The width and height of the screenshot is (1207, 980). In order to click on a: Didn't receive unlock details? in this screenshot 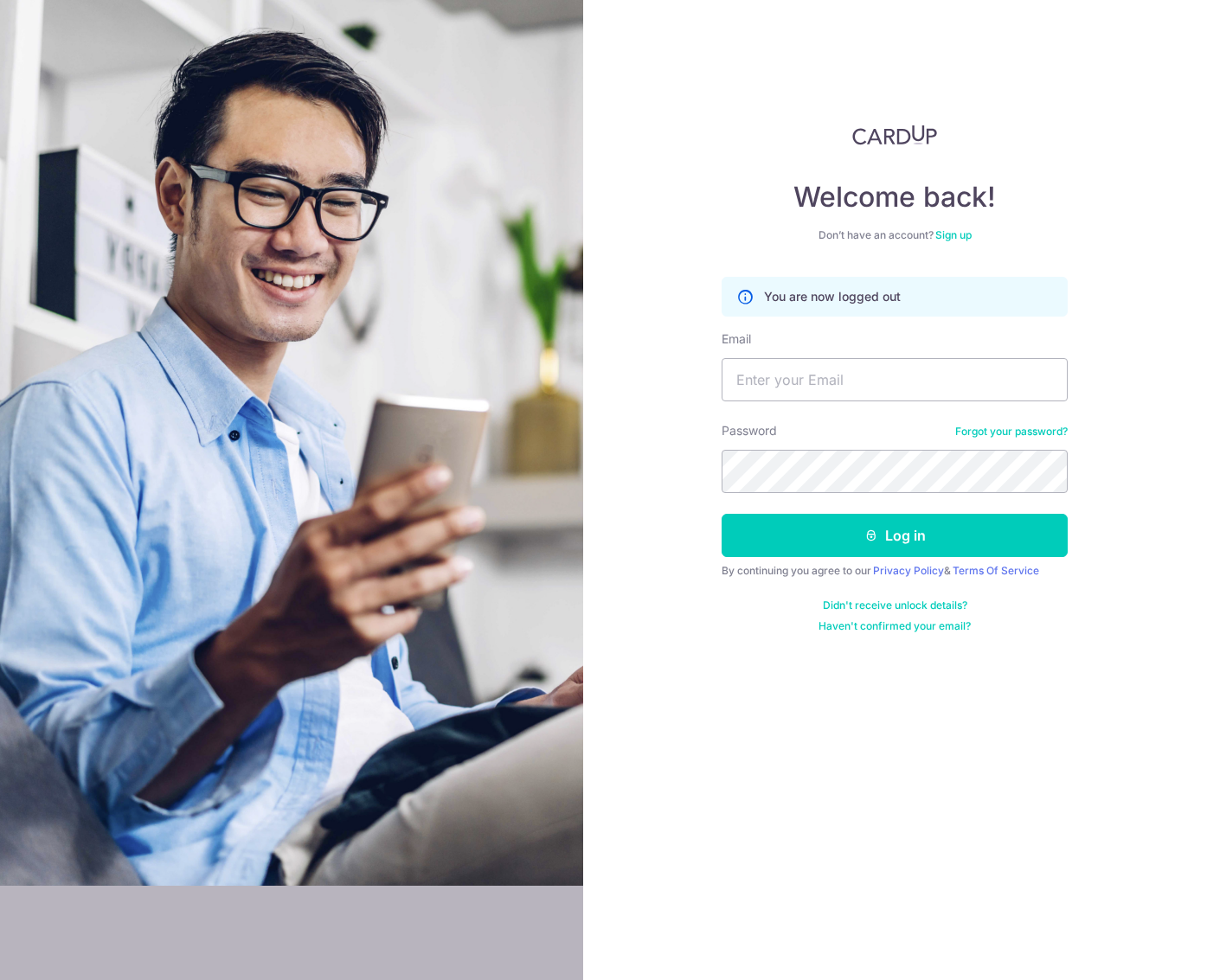, I will do `click(894, 605)`.